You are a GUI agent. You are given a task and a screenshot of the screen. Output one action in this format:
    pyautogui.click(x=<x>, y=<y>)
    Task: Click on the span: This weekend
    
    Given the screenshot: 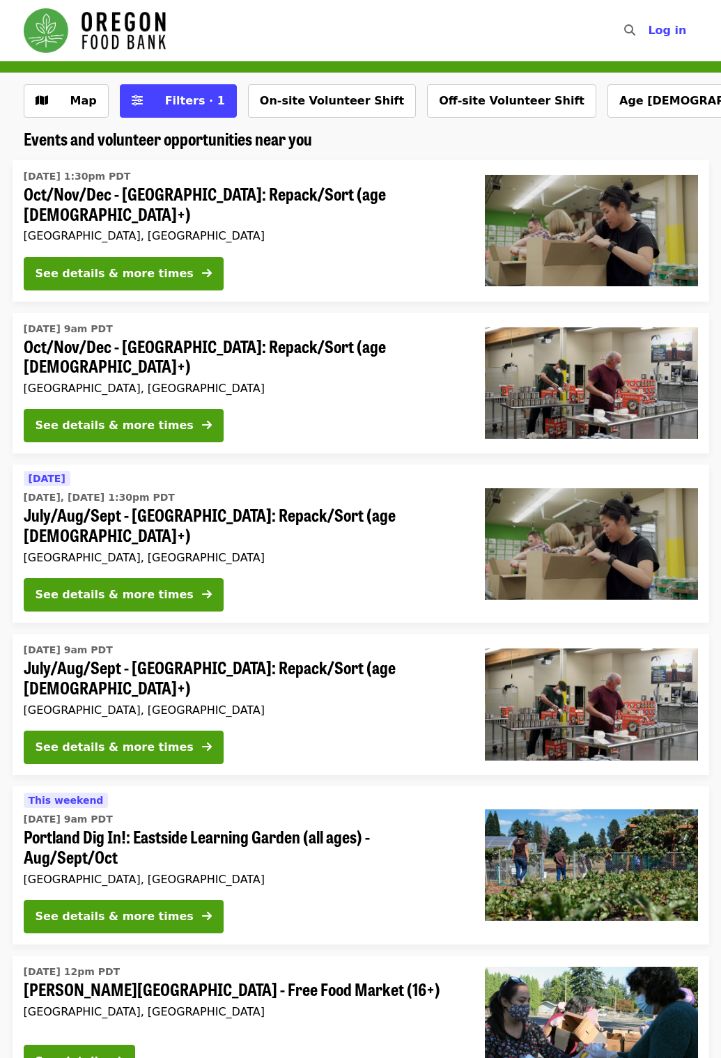 What is the action you would take?
    pyautogui.click(x=66, y=800)
    